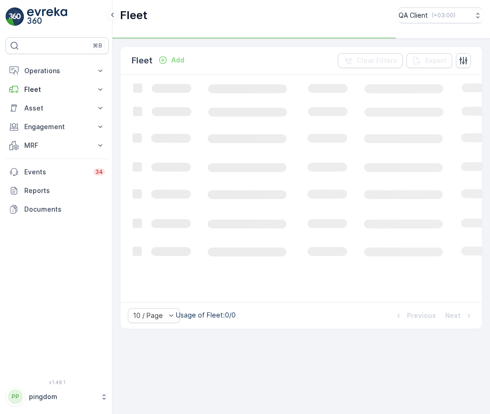 This screenshot has width=490, height=414. What do you see at coordinates (57, 108) in the screenshot?
I see `button: Asset` at bounding box center [57, 108].